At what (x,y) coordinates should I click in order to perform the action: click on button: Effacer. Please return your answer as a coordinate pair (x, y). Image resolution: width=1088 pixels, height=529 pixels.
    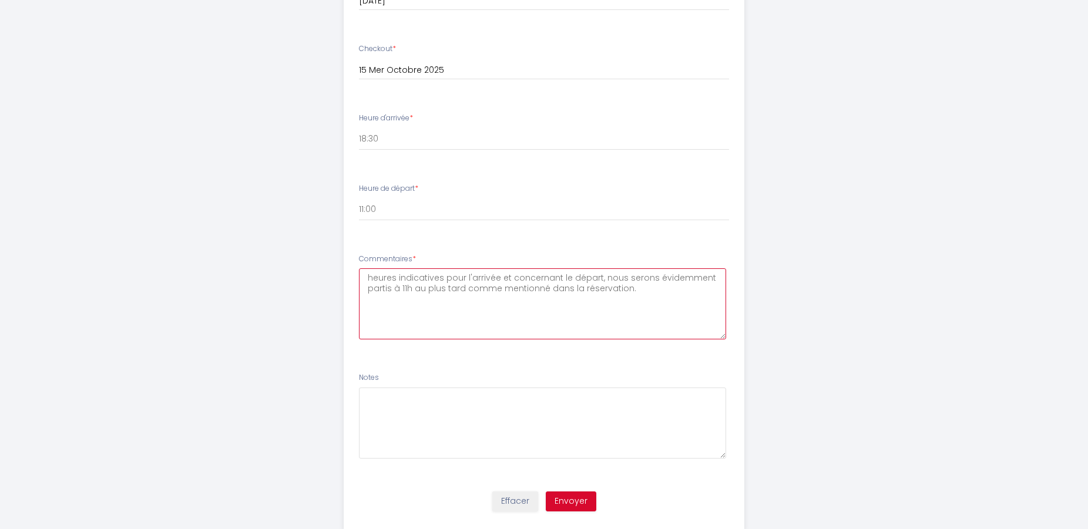
    Looking at the image, I should click on (515, 502).